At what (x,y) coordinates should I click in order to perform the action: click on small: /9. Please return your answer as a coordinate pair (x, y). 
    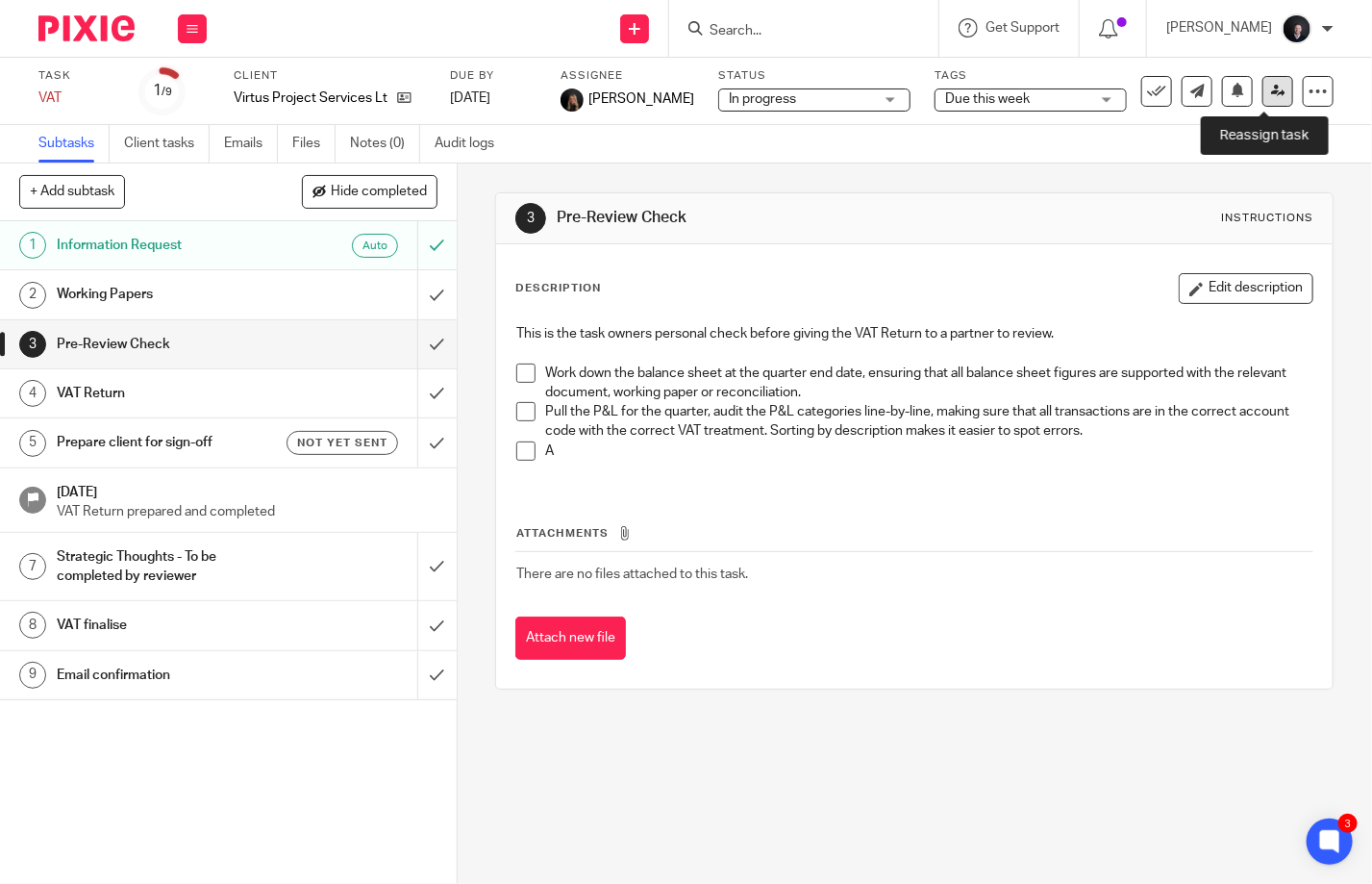
    Looking at the image, I should click on (167, 91).